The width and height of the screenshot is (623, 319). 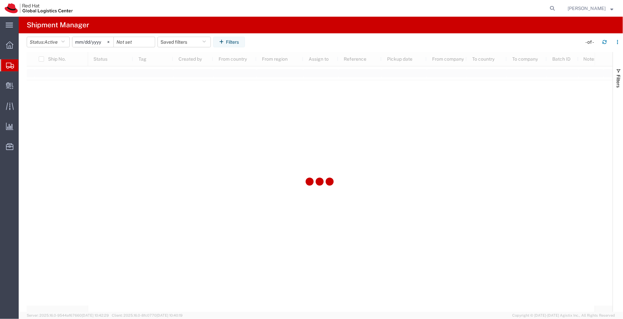 What do you see at coordinates (586, 8) in the screenshot?
I see `span: Pallav Sen Gupta` at bounding box center [586, 8].